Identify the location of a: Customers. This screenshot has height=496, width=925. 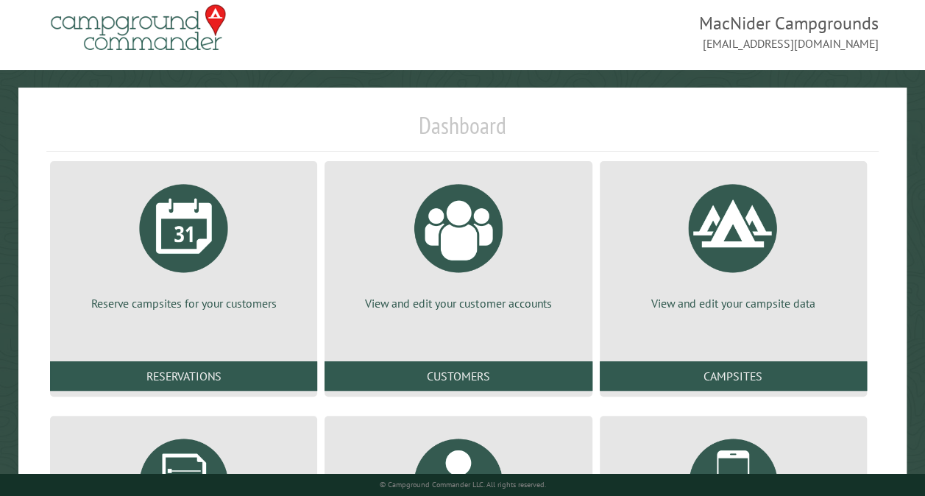
(458, 376).